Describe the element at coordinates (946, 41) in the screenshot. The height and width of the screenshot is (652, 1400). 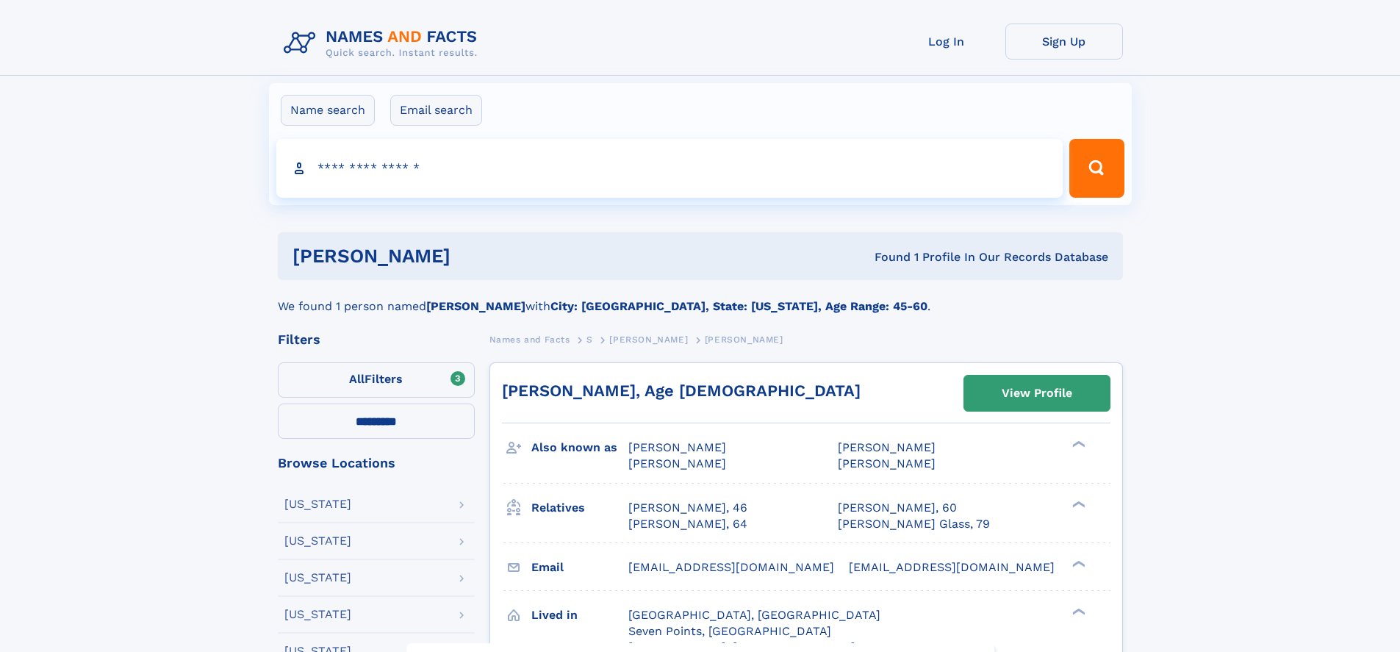
I see `a: Log In` at that location.